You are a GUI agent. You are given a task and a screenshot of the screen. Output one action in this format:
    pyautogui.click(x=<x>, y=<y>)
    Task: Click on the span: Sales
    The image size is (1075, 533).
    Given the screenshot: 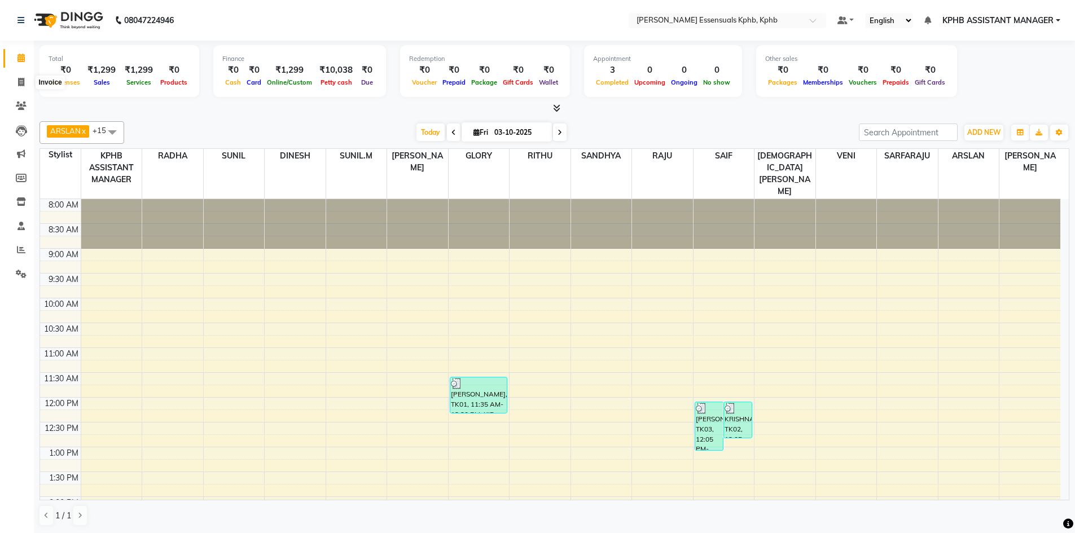 What is the action you would take?
    pyautogui.click(x=102, y=82)
    